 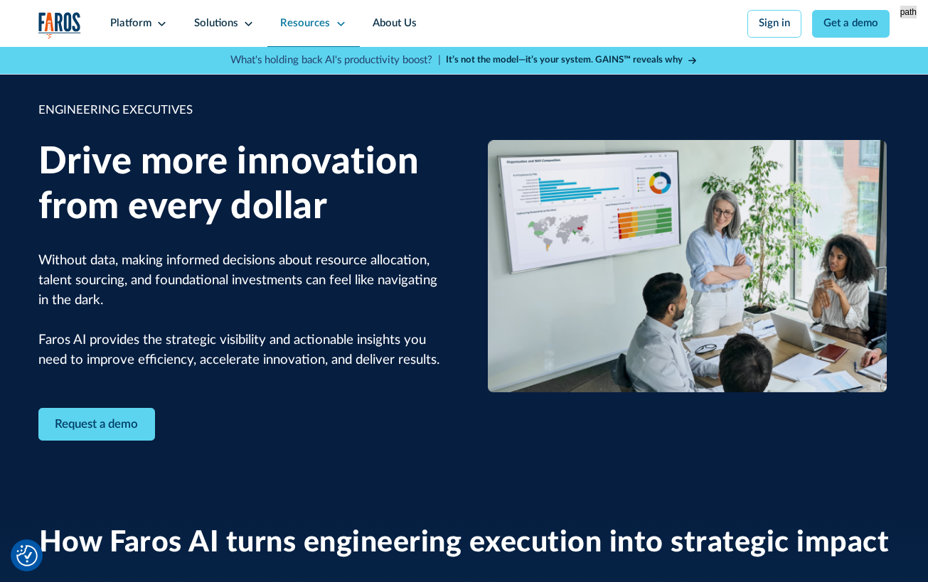 What do you see at coordinates (97, 425) in the screenshot?
I see `a: Contact Modal` at bounding box center [97, 425].